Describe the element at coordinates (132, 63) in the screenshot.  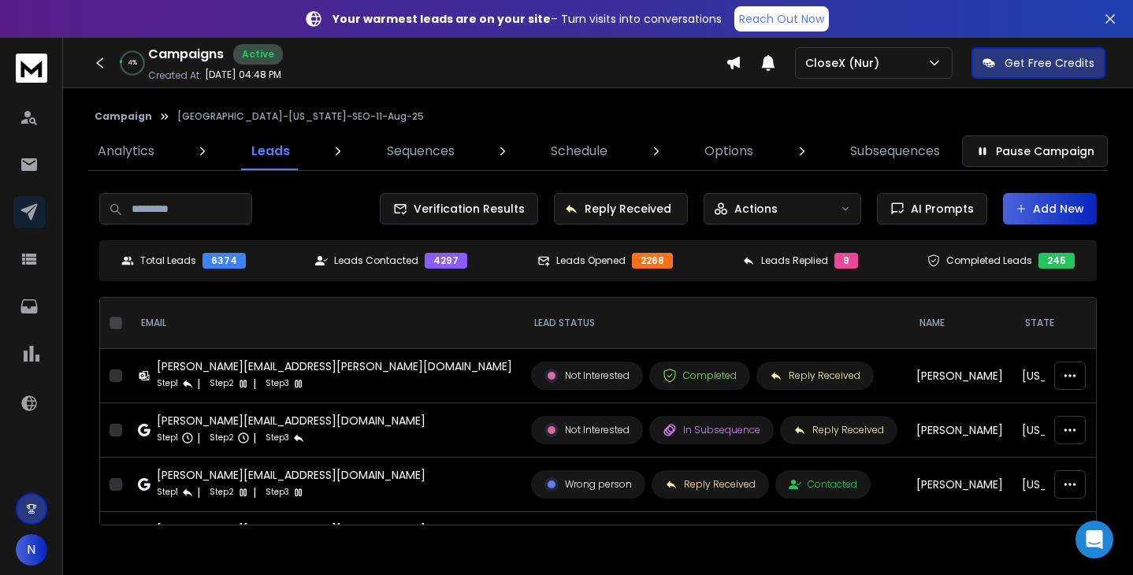
I see `p: 4 %` at that location.